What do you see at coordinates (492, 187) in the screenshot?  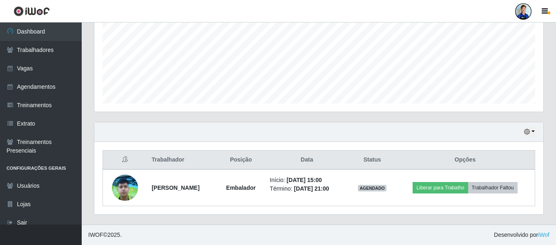 I see `button: Trabalhador Faltou` at bounding box center [492, 187].